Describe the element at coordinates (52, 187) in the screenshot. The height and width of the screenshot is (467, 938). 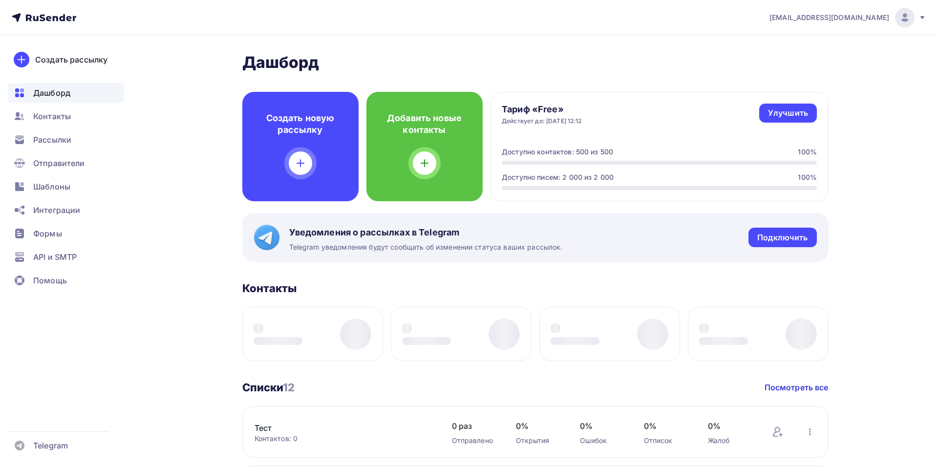
I see `span: Шаблоны` at that location.